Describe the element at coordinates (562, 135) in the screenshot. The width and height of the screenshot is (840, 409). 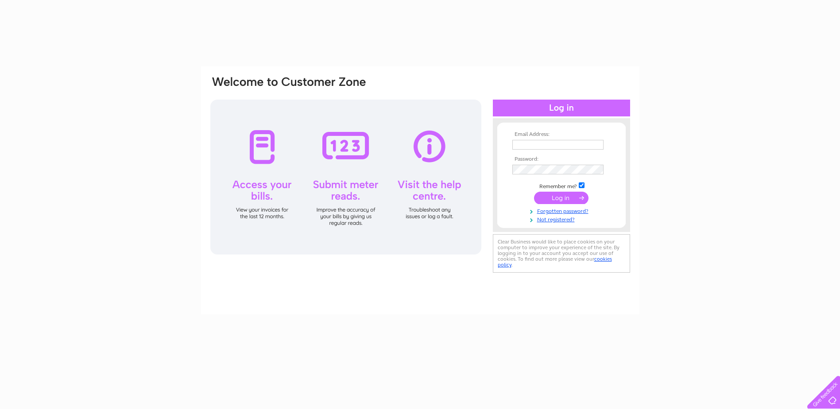
I see `th: Email Address:` at that location.